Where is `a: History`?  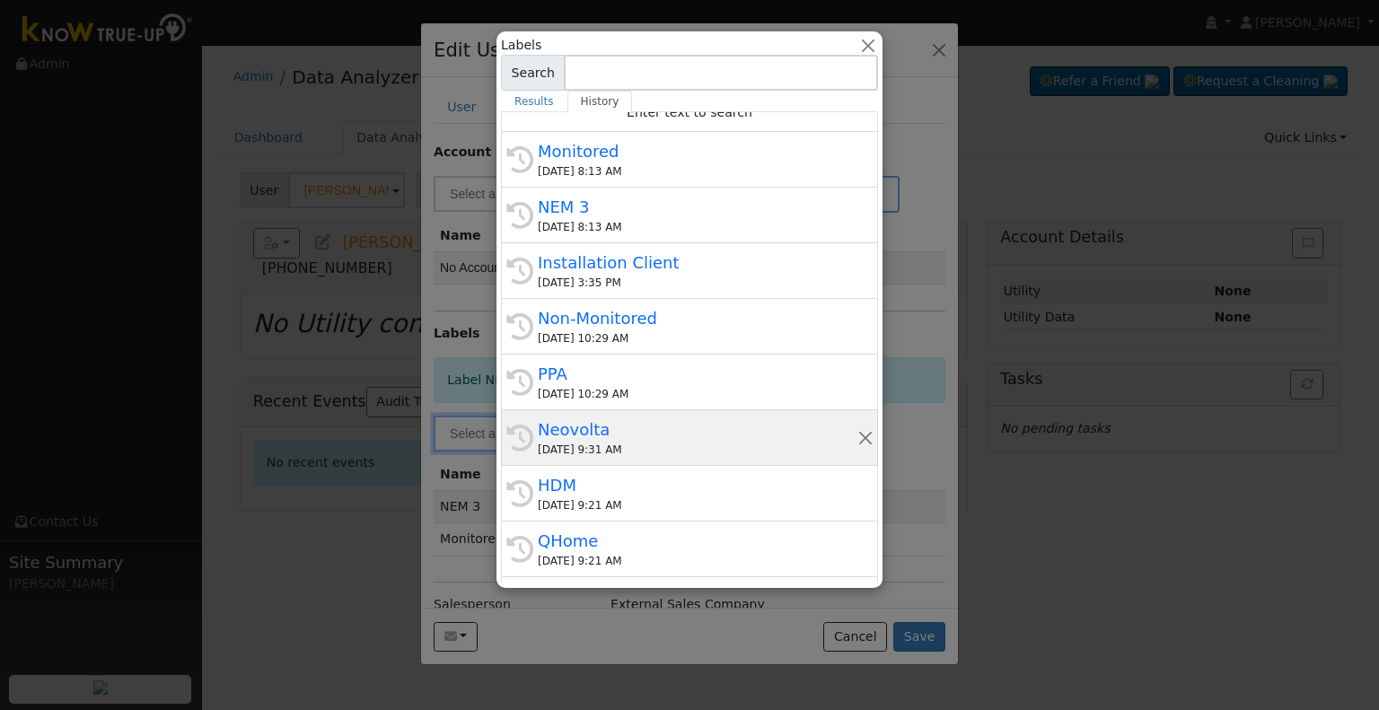
a: History is located at coordinates (600, 101).